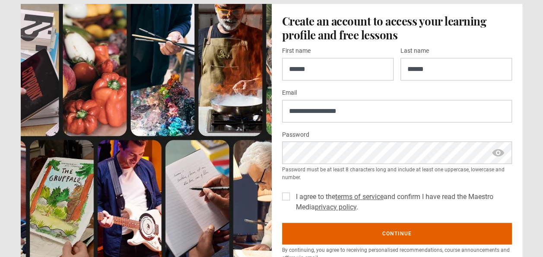 The image size is (543, 257). Describe the element at coordinates (336, 207) in the screenshot. I see `a: privacy policy` at that location.